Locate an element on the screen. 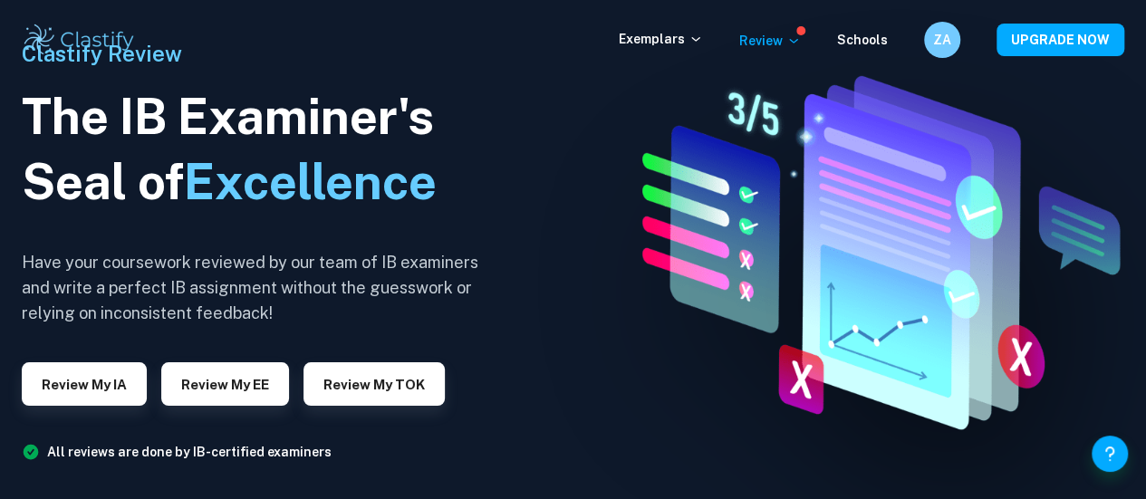  span: Excellence is located at coordinates (310, 181).